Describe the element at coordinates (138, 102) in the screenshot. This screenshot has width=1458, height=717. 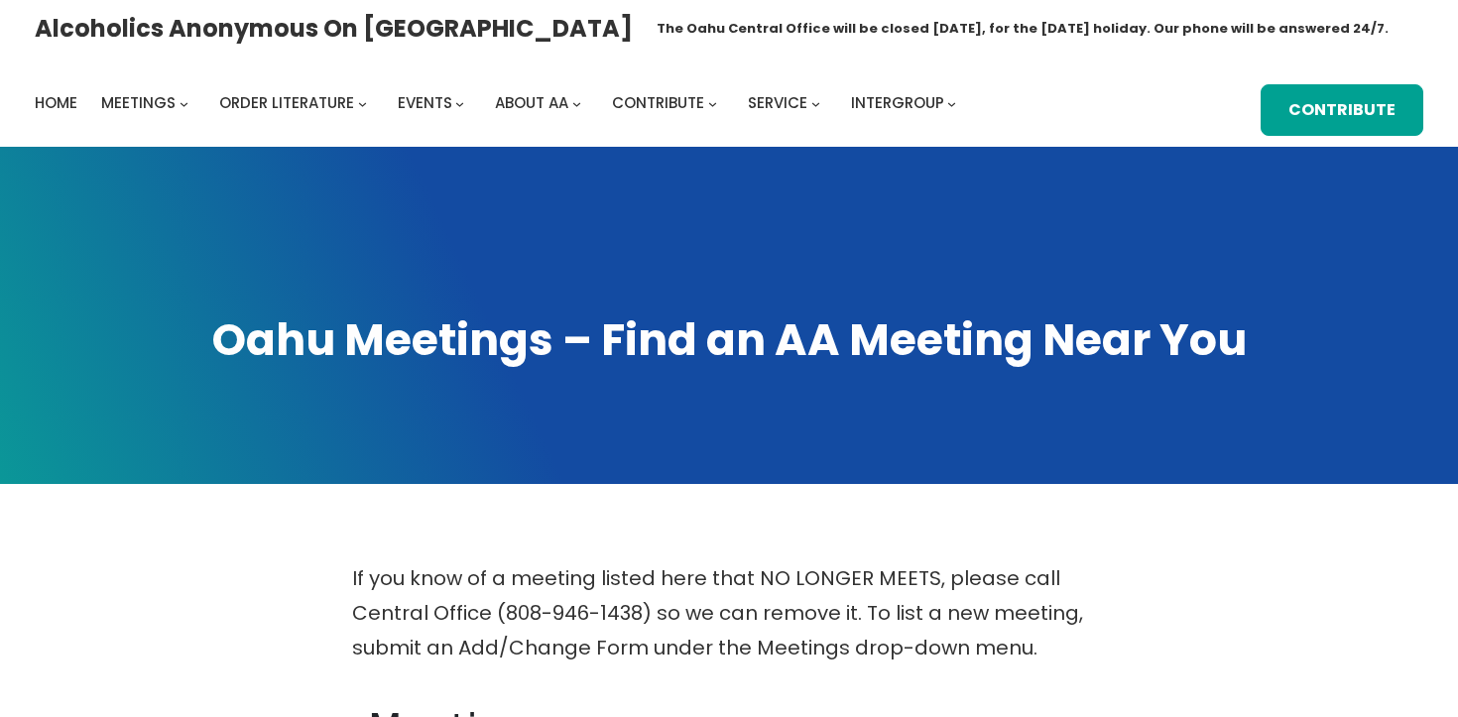
I see `span: Meetings` at that location.